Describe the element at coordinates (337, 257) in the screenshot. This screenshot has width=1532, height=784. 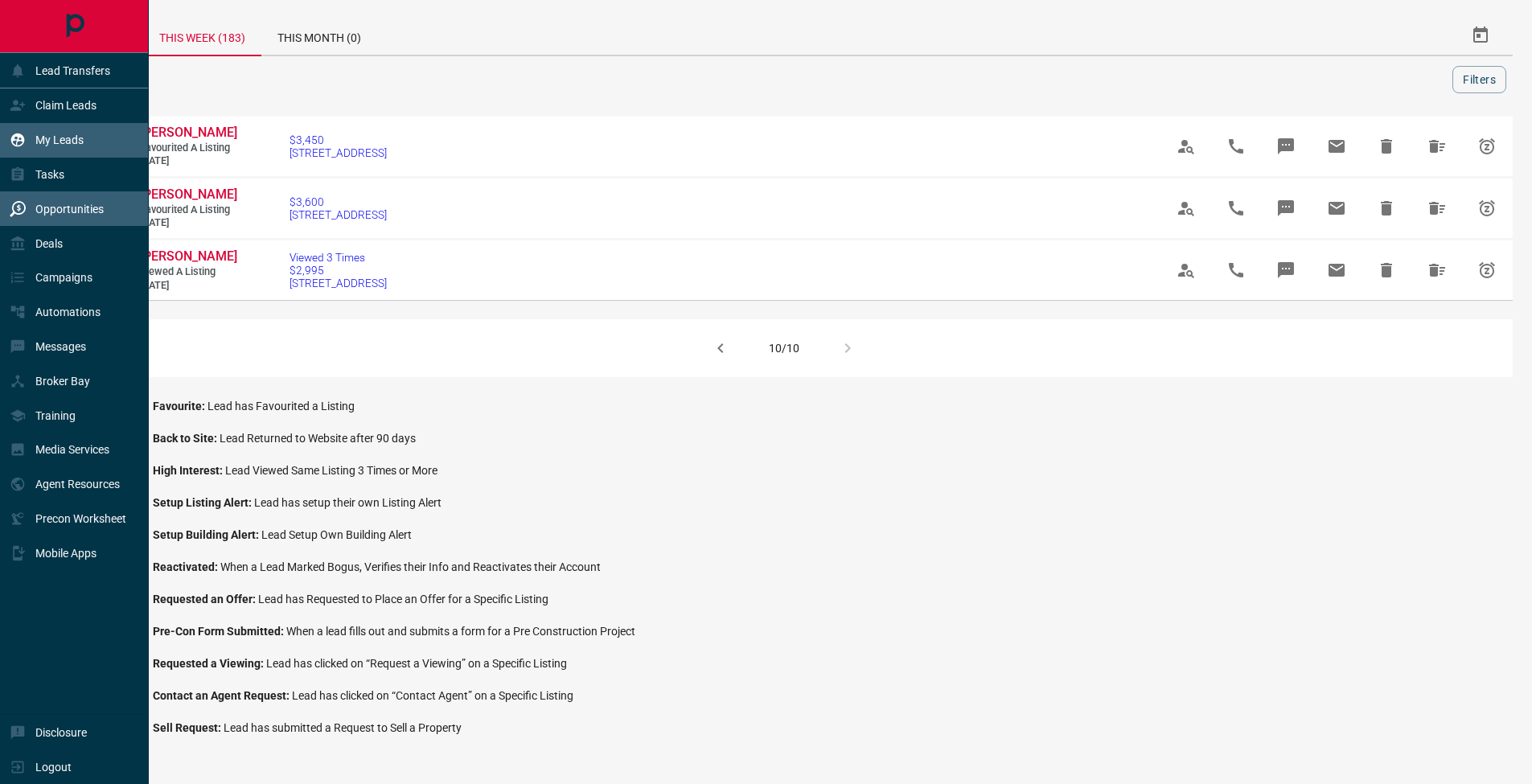
I see `span: Viewed 3 Times` at that location.